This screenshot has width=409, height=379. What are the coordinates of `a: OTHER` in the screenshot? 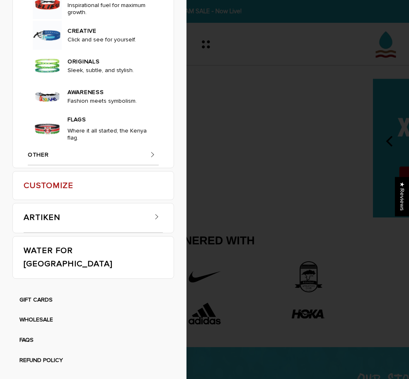 It's located at (93, 156).